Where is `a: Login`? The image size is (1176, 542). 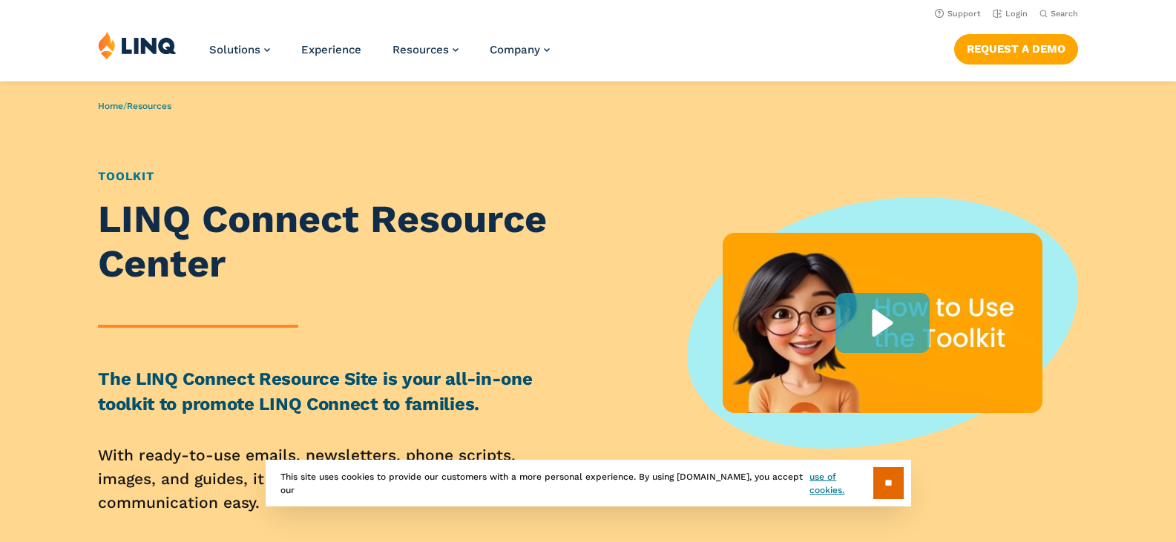 a: Login is located at coordinates (1010, 13).